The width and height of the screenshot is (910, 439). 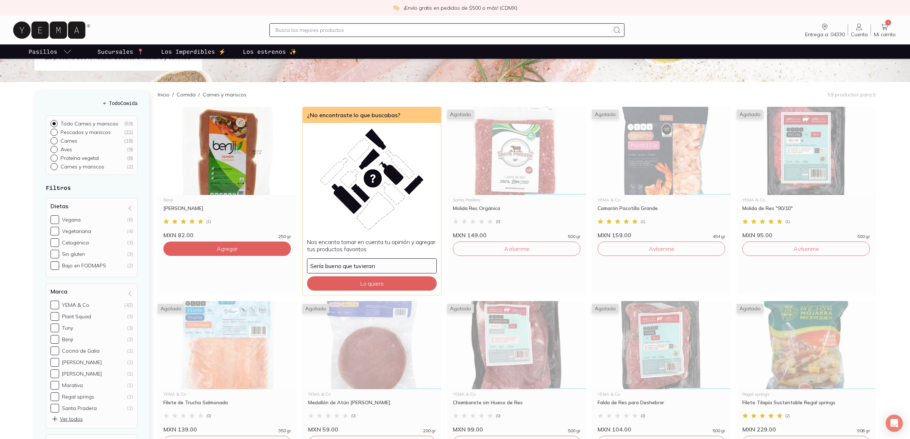 What do you see at coordinates (227, 367) in the screenshot?
I see `a: 32654 Filete de Trucha Salmonada yemaAgotadoYEMA & CoFilete de Trucha Salmonada(0)MXN 139.00350 gr` at bounding box center [227, 367].